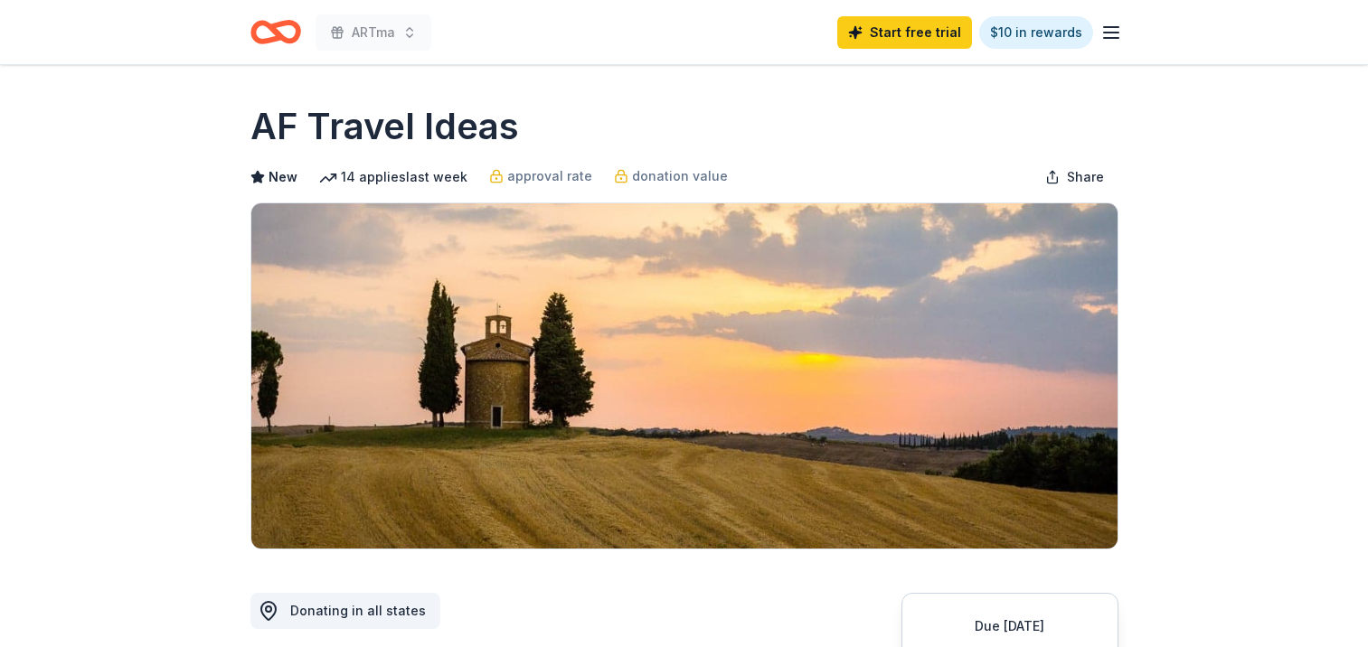 The width and height of the screenshot is (1368, 647). I want to click on span: New, so click(283, 177).